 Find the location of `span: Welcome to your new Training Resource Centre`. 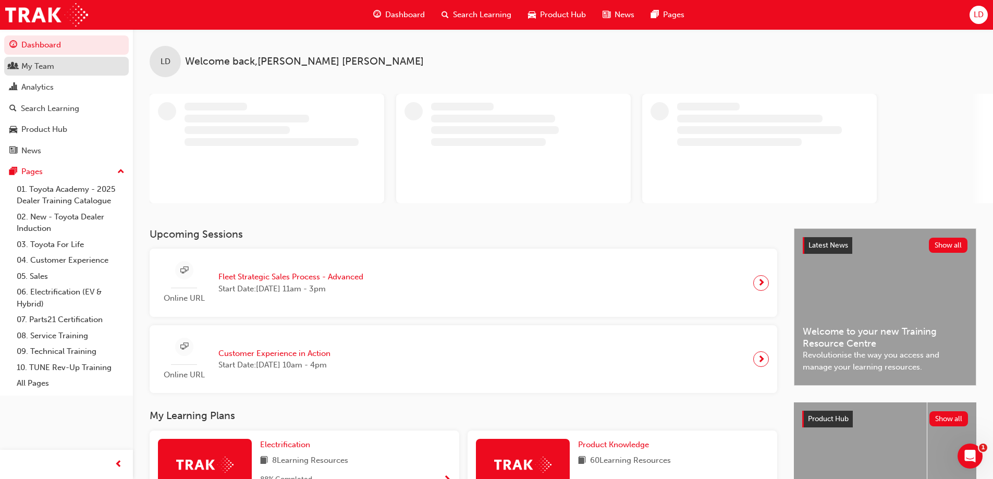

span: Welcome to your new Training Resource Centre is located at coordinates (885, 337).